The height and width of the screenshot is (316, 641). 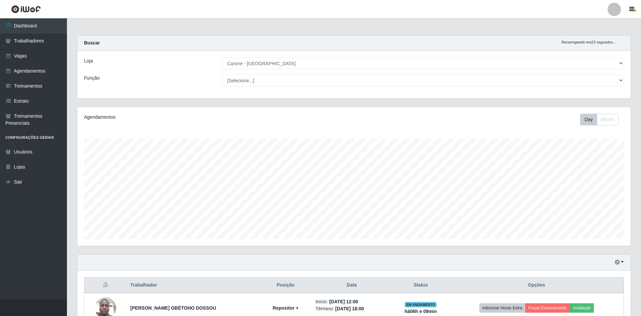 I want to click on span: EM ANDAMENTO, so click(x=420, y=305).